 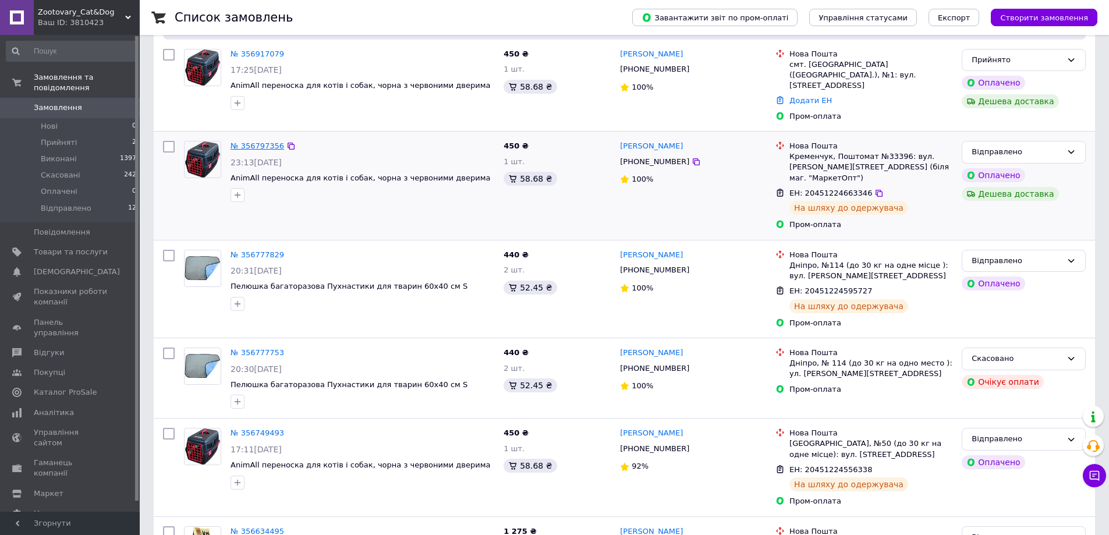 I want to click on span: Прийняті, so click(x=59, y=143).